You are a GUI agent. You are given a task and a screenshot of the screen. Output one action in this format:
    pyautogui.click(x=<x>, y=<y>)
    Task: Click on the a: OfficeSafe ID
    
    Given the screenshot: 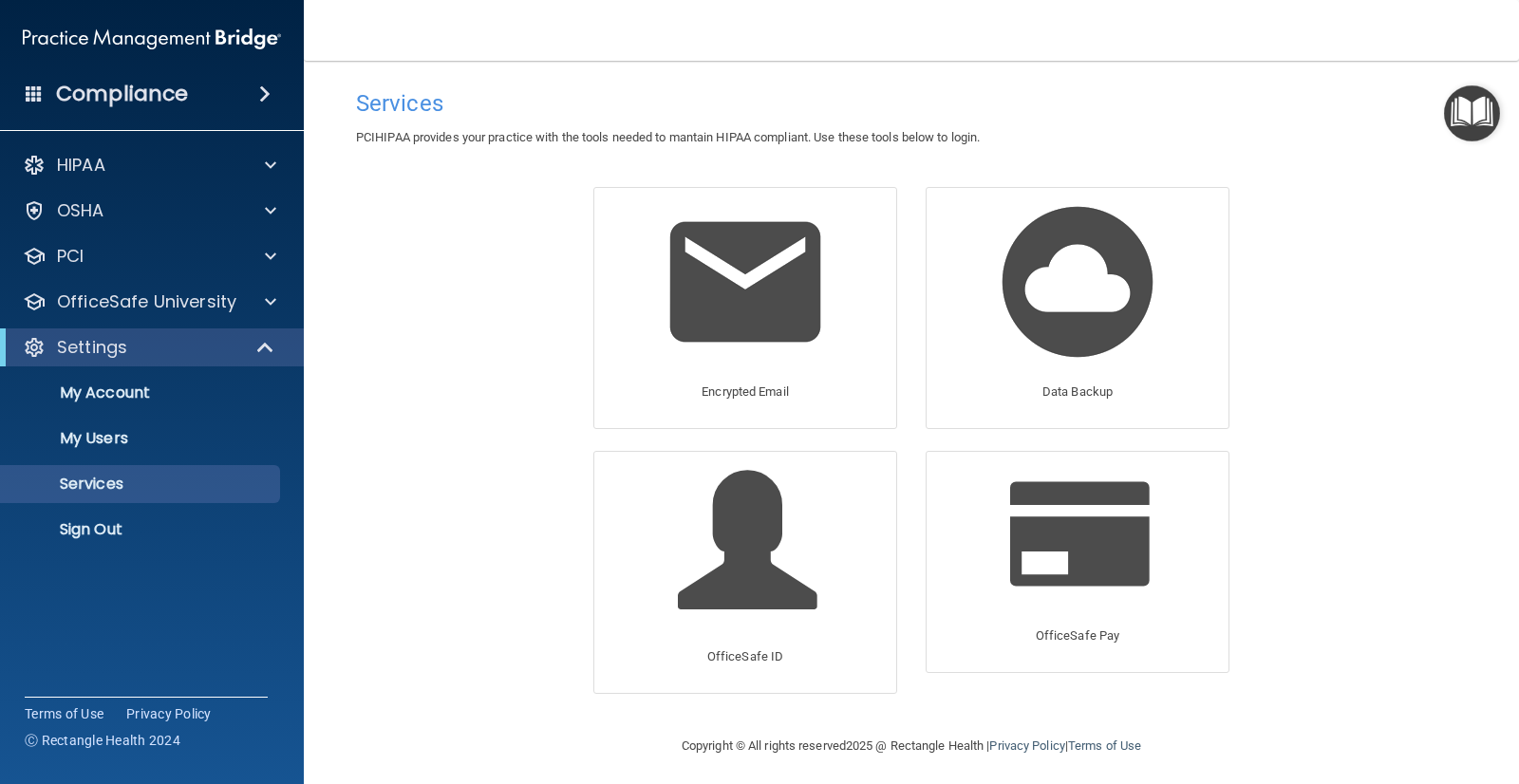 What is the action you would take?
    pyautogui.click(x=745, y=571)
    